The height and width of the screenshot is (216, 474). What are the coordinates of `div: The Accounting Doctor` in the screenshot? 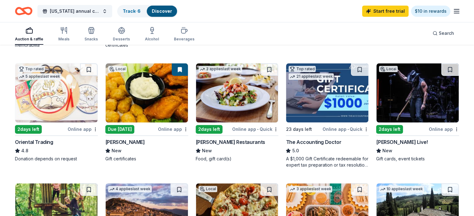 It's located at (313, 142).